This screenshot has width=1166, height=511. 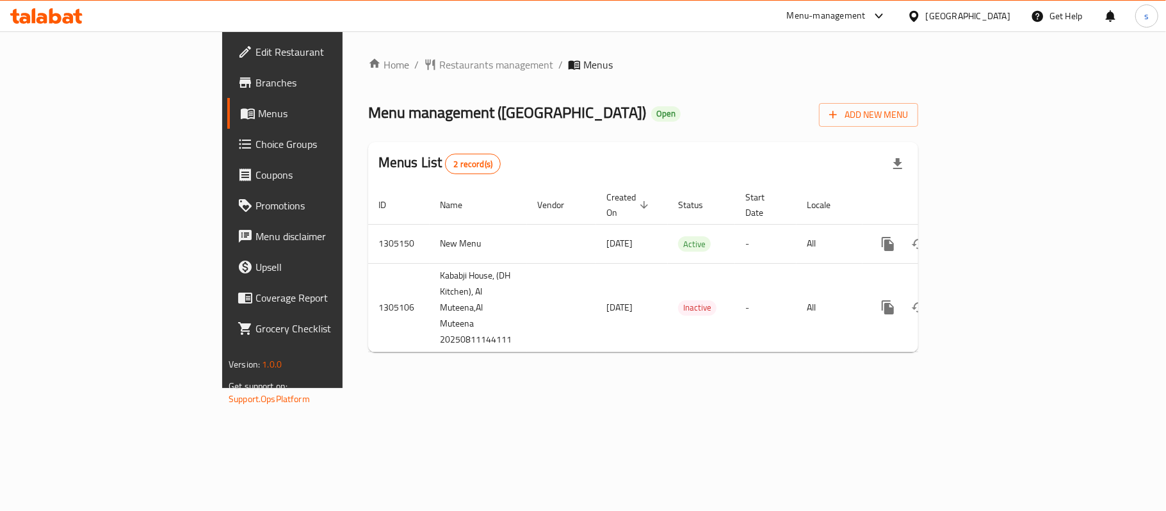 What do you see at coordinates (439, 163) in the screenshot?
I see `h2: Menus List` at bounding box center [439, 163].